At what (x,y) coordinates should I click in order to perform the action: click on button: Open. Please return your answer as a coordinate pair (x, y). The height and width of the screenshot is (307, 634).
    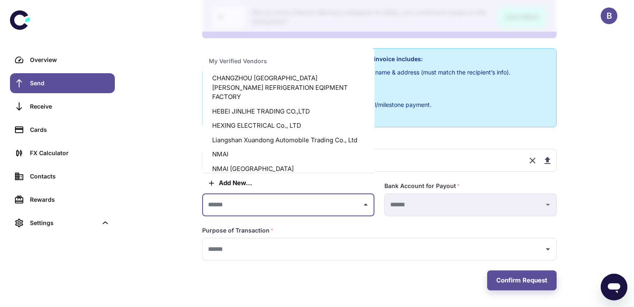
    Looking at the image, I should click on (548, 249).